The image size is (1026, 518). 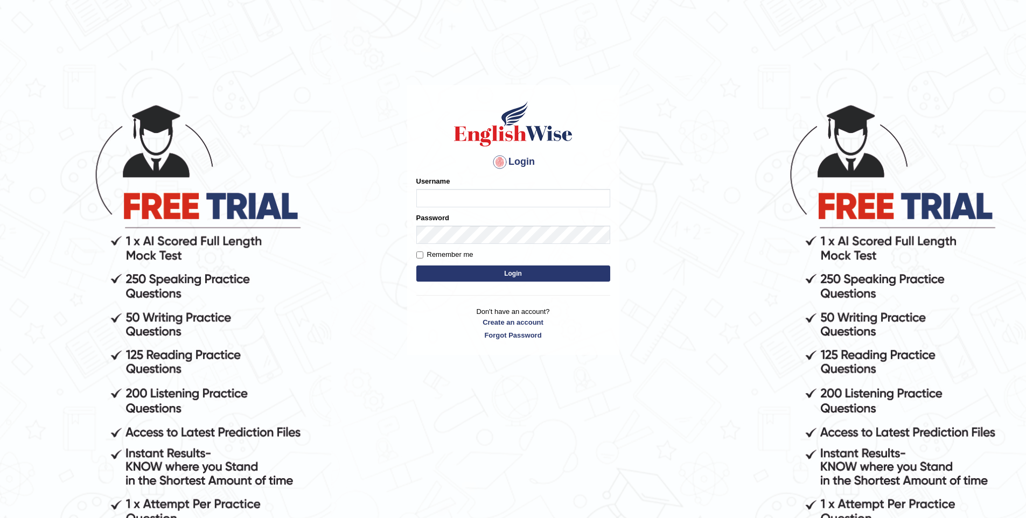 What do you see at coordinates (433, 181) in the screenshot?
I see `label: Username` at bounding box center [433, 181].